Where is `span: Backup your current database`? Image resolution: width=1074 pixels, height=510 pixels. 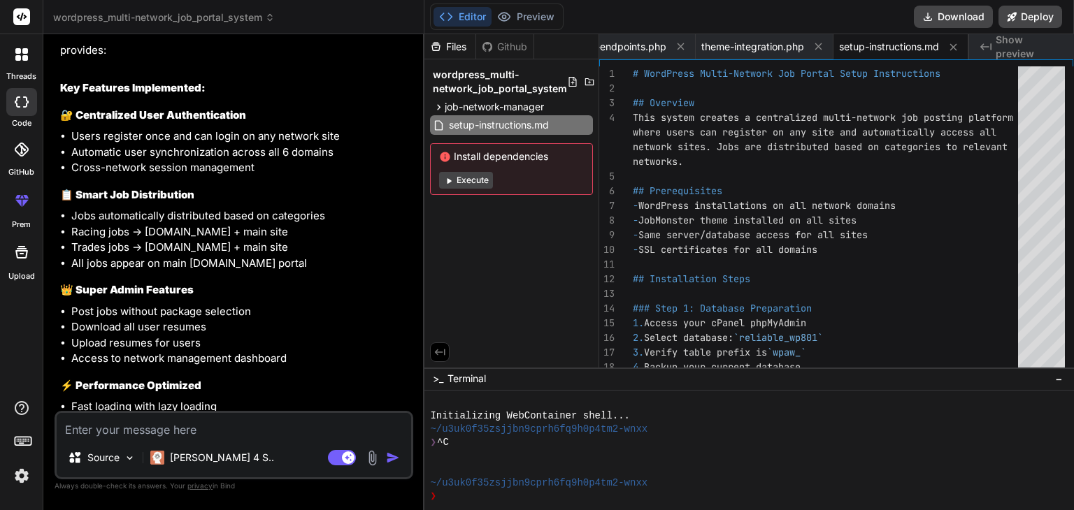
span: Backup your current database is located at coordinates (722, 367).